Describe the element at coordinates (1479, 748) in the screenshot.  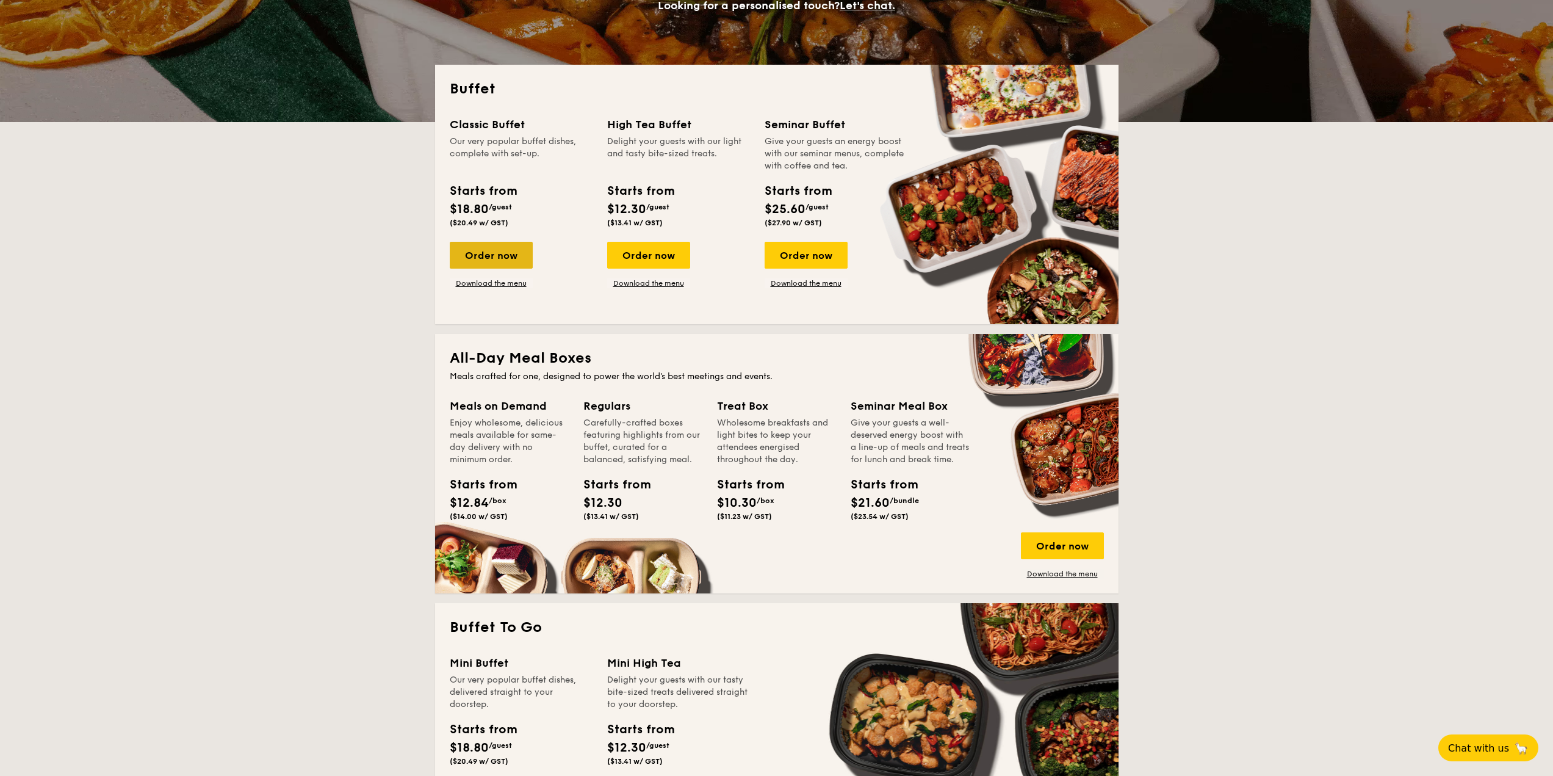
I see `span: Chat with us` at that location.